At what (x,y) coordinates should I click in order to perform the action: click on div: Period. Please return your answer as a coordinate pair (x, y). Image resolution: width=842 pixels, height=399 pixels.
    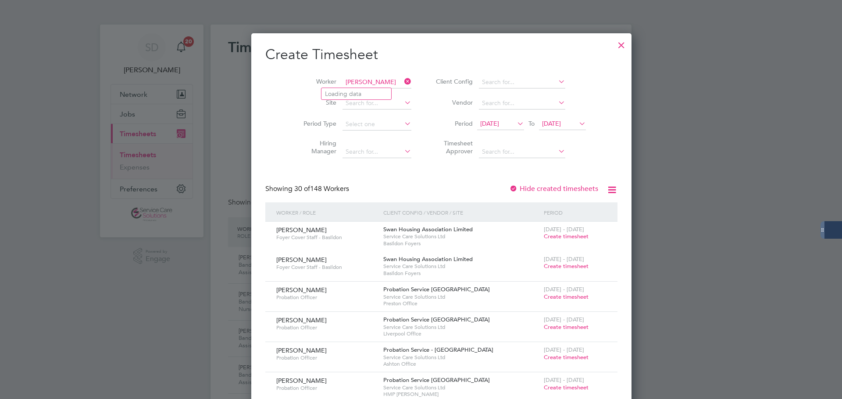
    Looking at the image, I should click on (575, 213).